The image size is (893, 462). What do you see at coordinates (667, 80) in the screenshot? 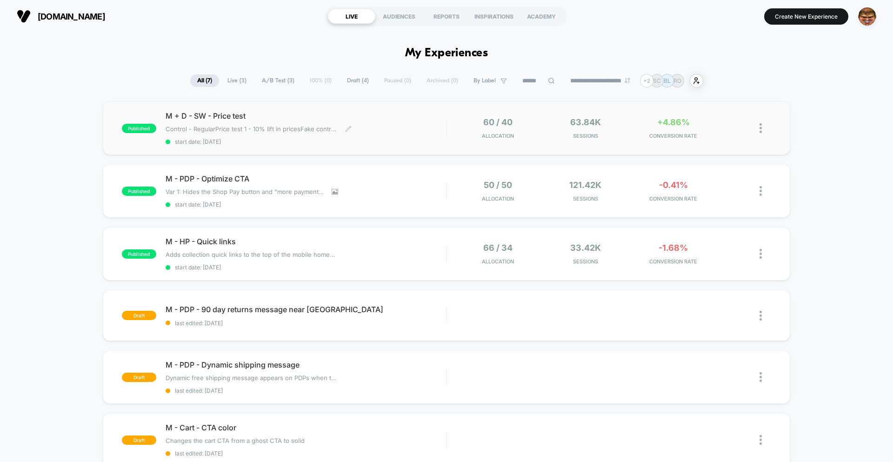
I see `p: BL` at bounding box center [667, 80].